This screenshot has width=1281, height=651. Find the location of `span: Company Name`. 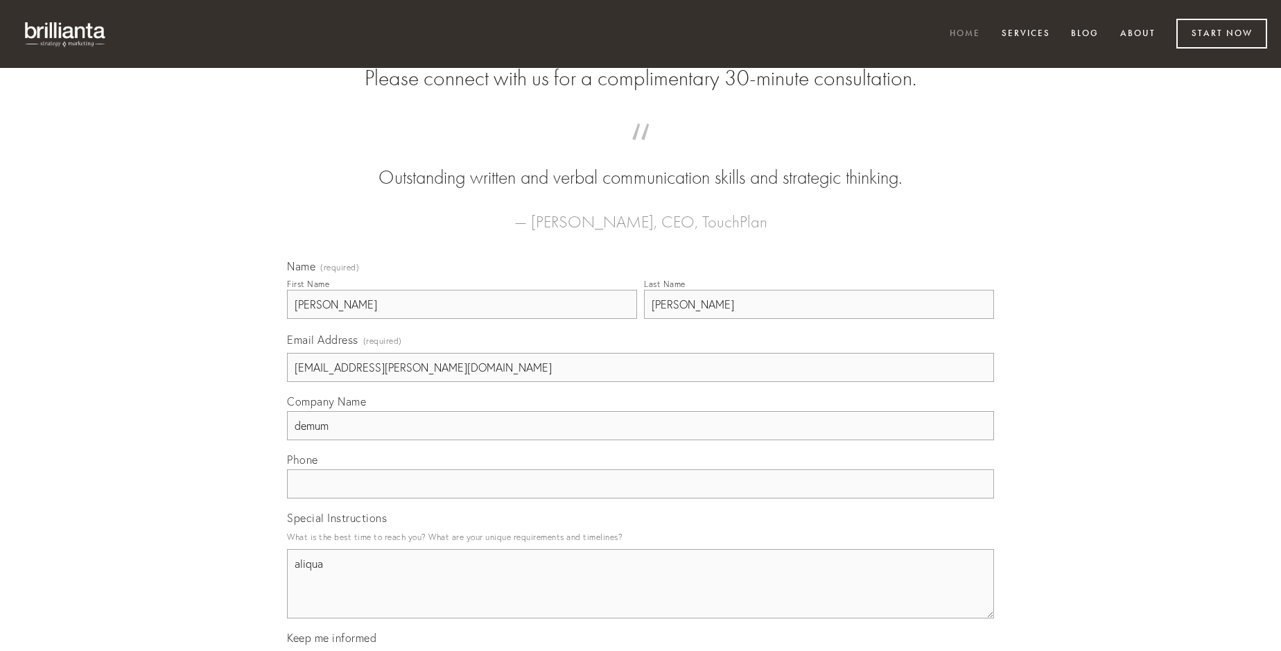

span: Company Name is located at coordinates (326, 401).